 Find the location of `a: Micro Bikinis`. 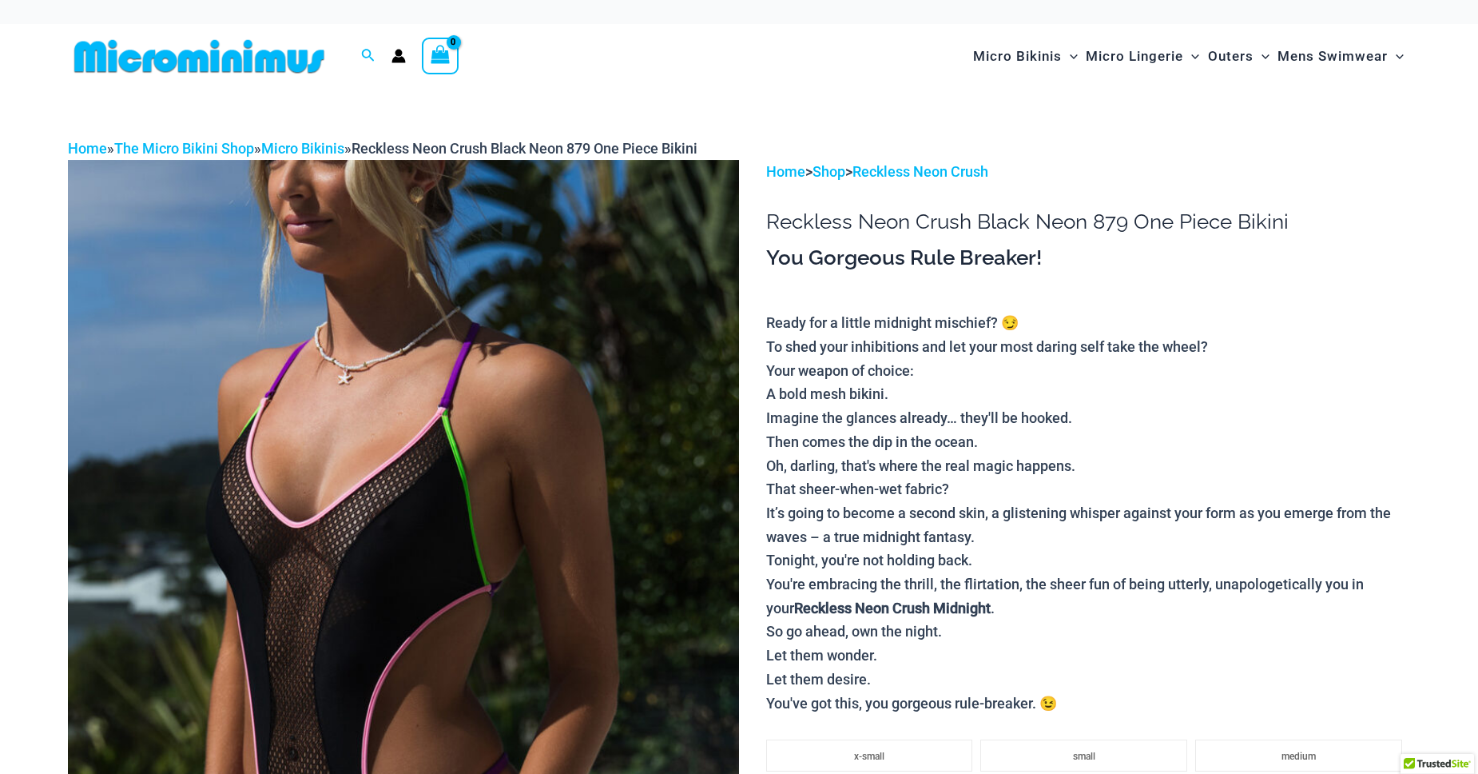

a: Micro Bikinis is located at coordinates (303, 148).